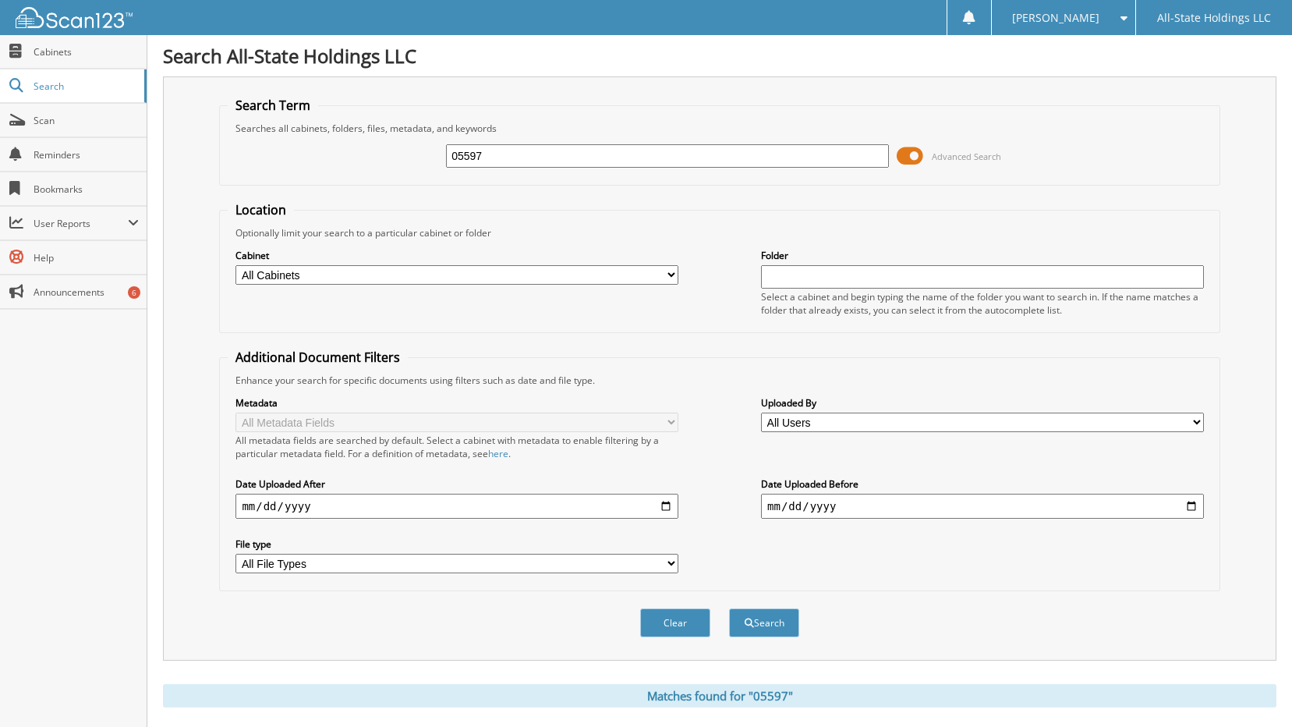 This screenshot has height=727, width=1292. Describe the element at coordinates (86, 257) in the screenshot. I see `span: Help` at that location.